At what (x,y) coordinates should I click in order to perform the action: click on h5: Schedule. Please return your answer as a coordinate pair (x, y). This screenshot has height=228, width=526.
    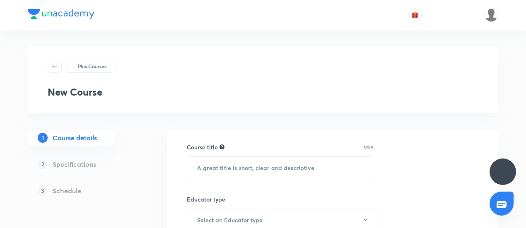
    Looking at the image, I should click on (67, 191).